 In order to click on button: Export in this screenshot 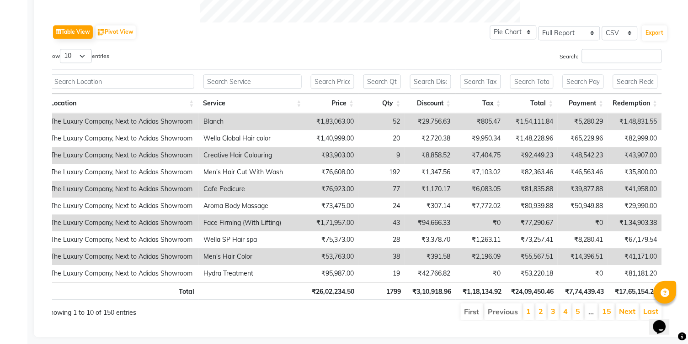, I will do `click(654, 33)`.